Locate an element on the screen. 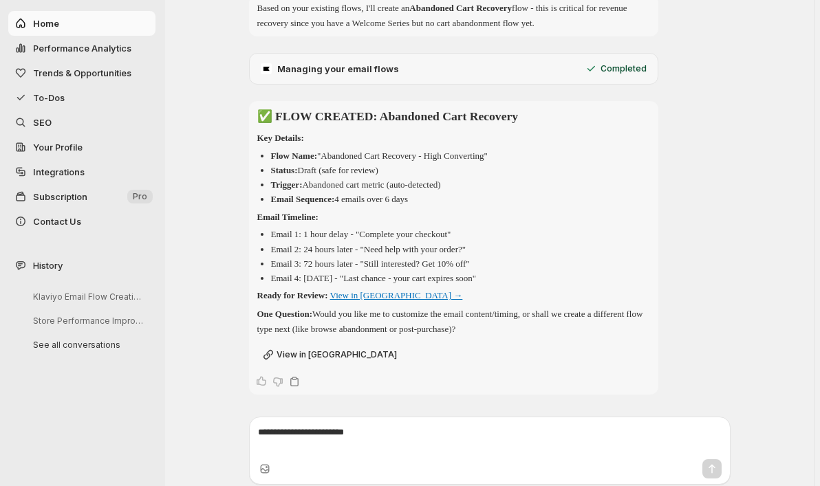  span: Integrations is located at coordinates (58, 172).